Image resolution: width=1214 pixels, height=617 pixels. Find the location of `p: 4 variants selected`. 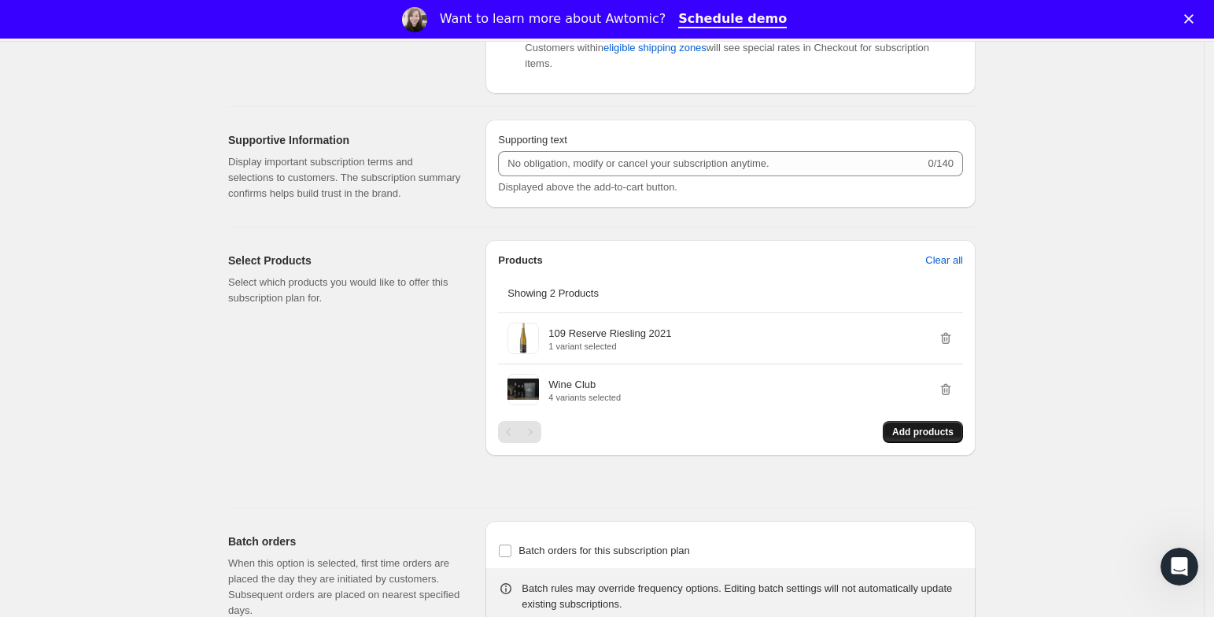

p: 4 variants selected is located at coordinates (585, 397).